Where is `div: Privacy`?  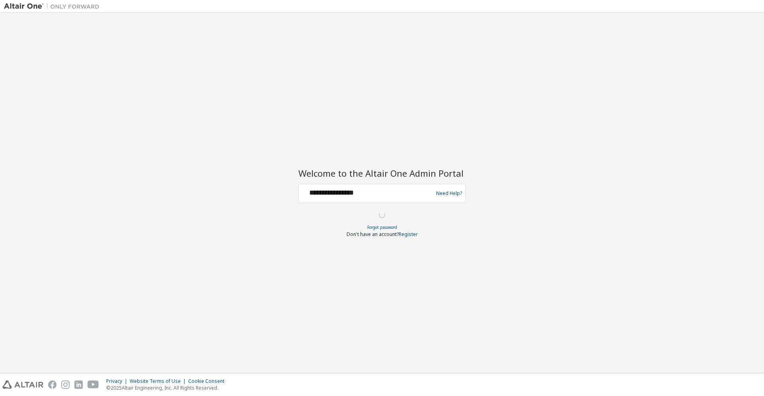 div: Privacy is located at coordinates (118, 381).